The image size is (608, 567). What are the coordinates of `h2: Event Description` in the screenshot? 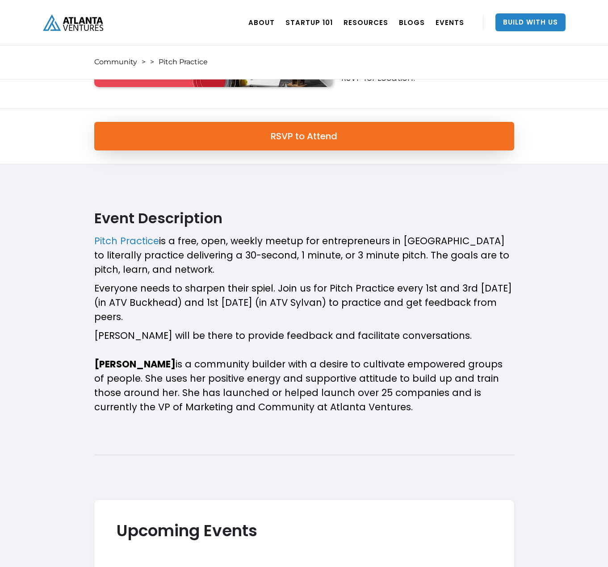 It's located at (304, 218).